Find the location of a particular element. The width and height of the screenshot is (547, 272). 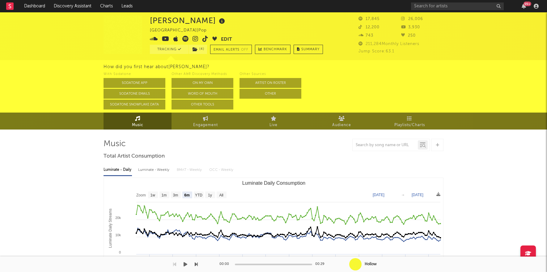

text: Luminate Daily Streams is located at coordinates (110, 228).